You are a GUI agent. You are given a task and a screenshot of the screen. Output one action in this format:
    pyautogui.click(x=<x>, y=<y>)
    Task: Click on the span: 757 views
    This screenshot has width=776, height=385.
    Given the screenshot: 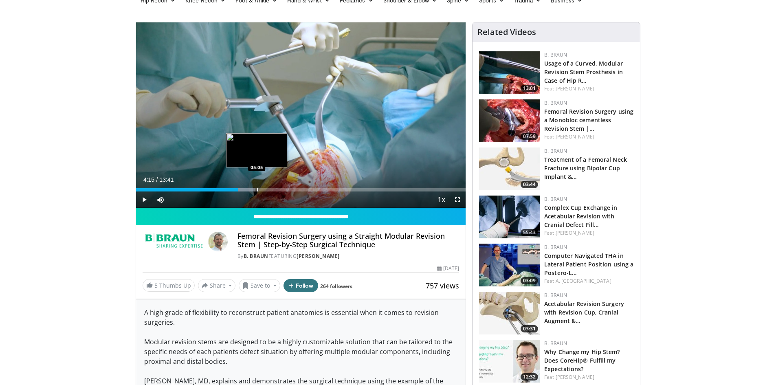 What is the action you would take?
    pyautogui.click(x=443, y=286)
    